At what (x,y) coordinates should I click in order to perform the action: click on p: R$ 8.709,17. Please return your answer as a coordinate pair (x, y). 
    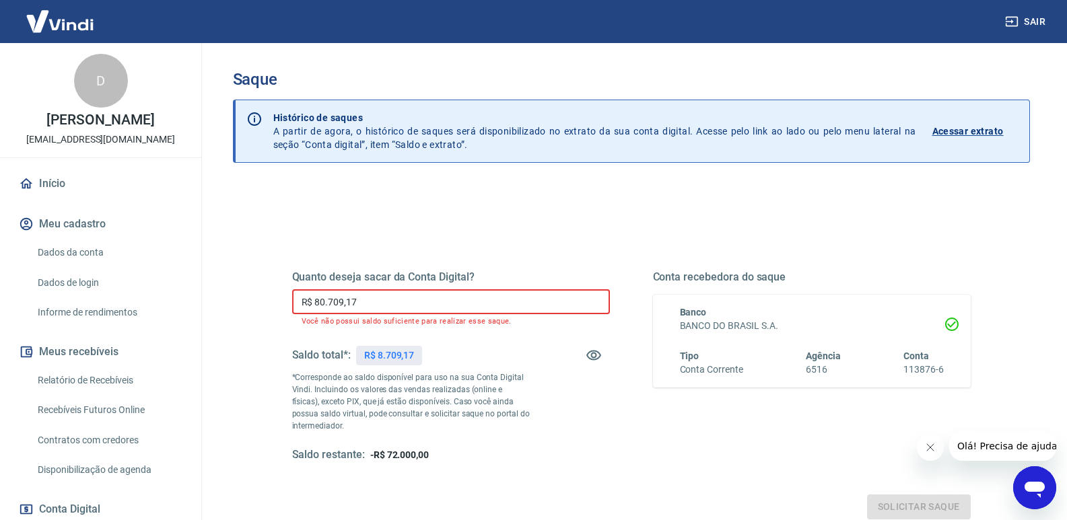
    Looking at the image, I should click on (389, 355).